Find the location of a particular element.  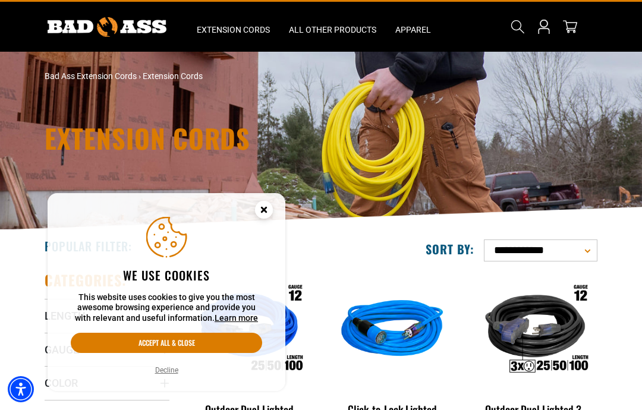

span: All Other Products is located at coordinates (332, 30).